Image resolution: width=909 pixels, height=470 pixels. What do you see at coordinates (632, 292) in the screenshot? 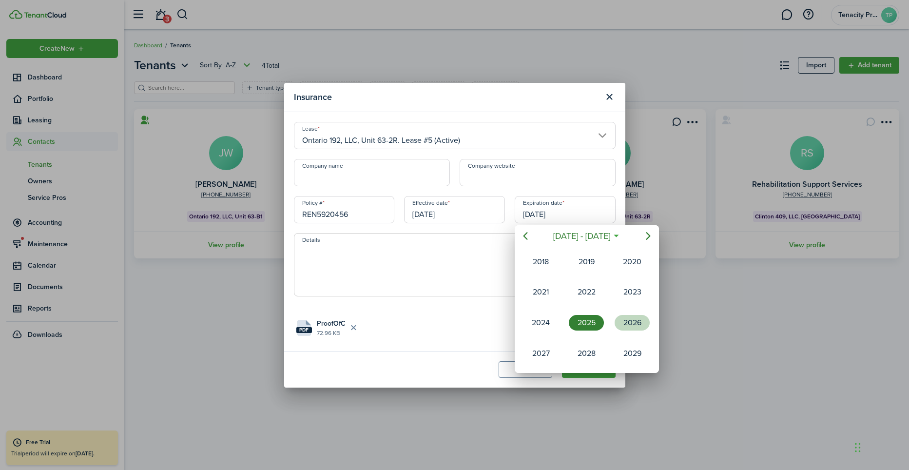
I see `div: 2023` at bounding box center [632, 292].